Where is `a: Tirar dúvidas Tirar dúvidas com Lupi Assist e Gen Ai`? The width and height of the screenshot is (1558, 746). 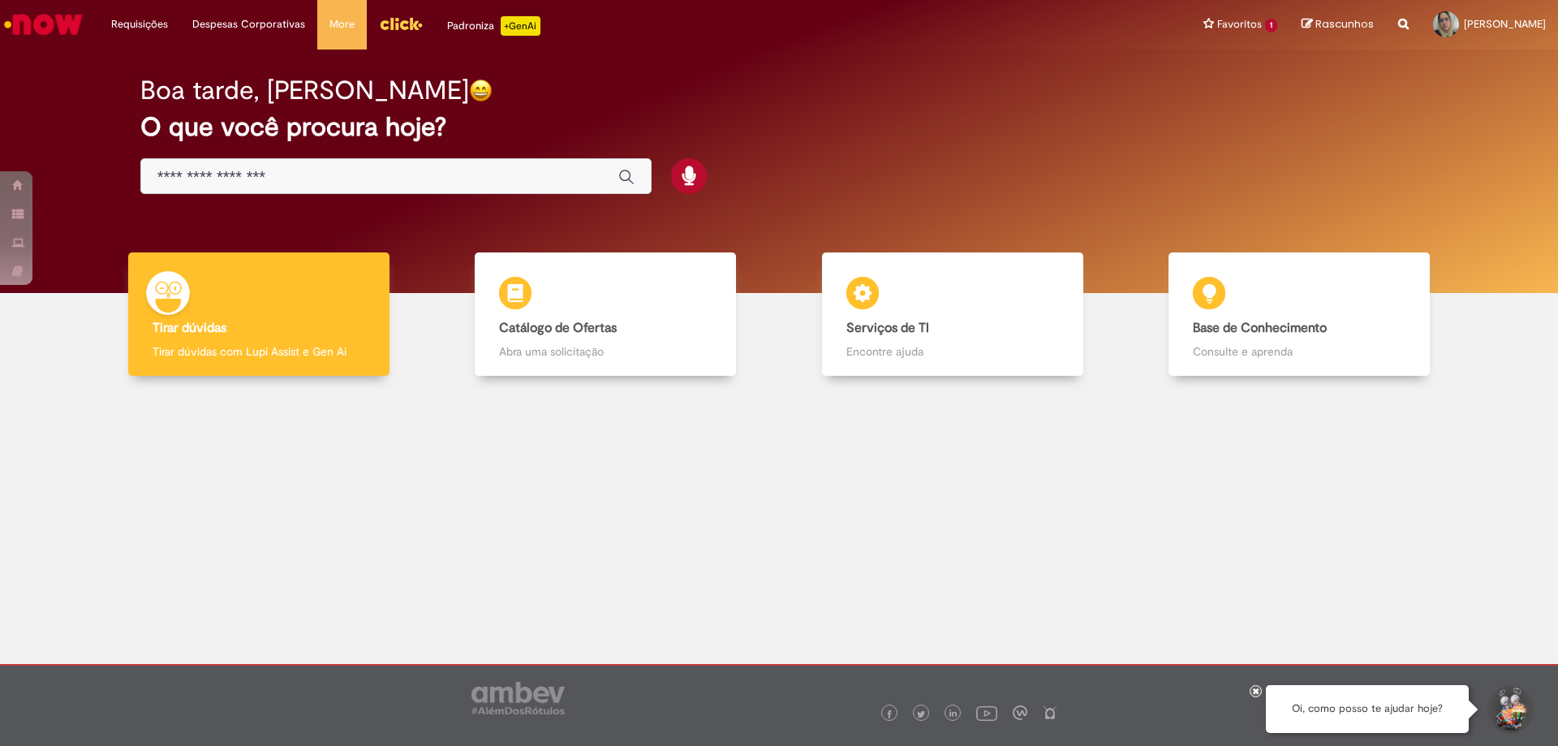
a: Tirar dúvidas Tirar dúvidas com Lupi Assist e Gen Ai is located at coordinates (259, 314).